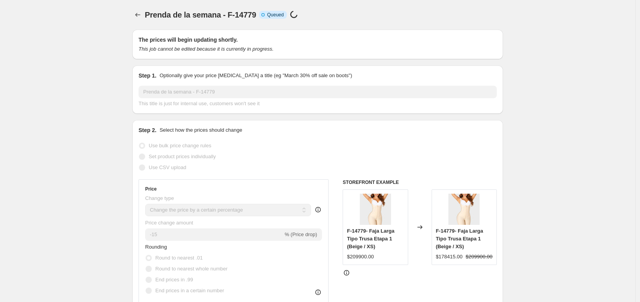 Image resolution: width=640 pixels, height=302 pixels. What do you see at coordinates (317, 92) in the screenshot?
I see `input: 30% off holiday sale` at bounding box center [317, 92].